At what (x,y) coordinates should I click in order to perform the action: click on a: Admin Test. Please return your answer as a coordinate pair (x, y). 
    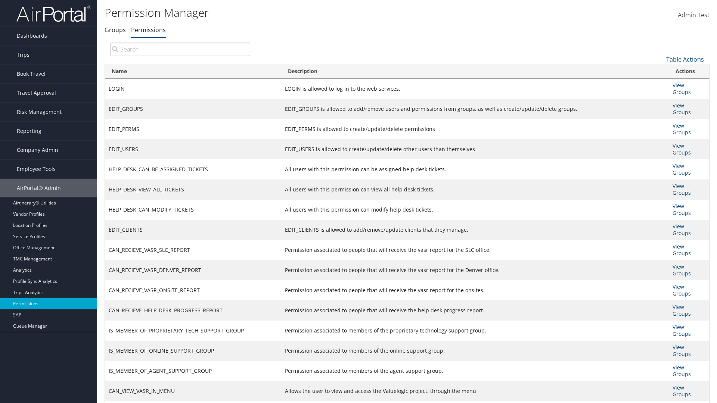
    Looking at the image, I should click on (694, 15).